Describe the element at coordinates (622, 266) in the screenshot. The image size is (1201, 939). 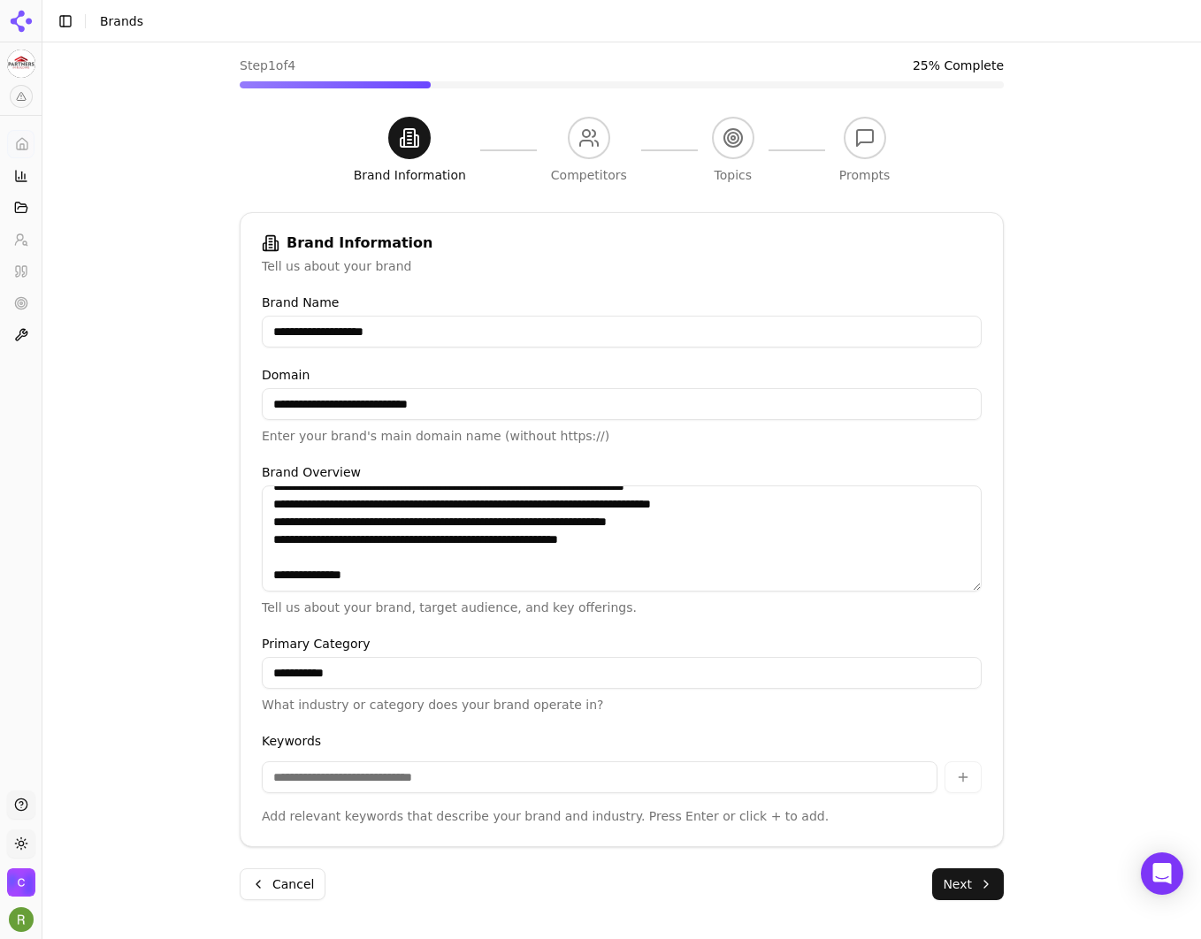
I see `div: Tell us about your brand` at that location.